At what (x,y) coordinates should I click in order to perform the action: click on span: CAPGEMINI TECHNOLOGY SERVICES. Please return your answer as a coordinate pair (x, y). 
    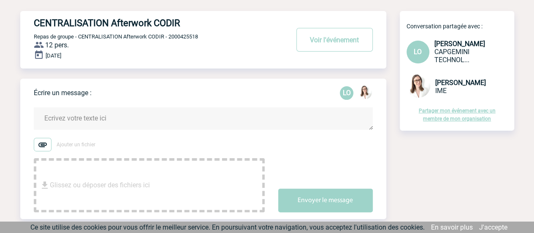
    Looking at the image, I should click on (452, 56).